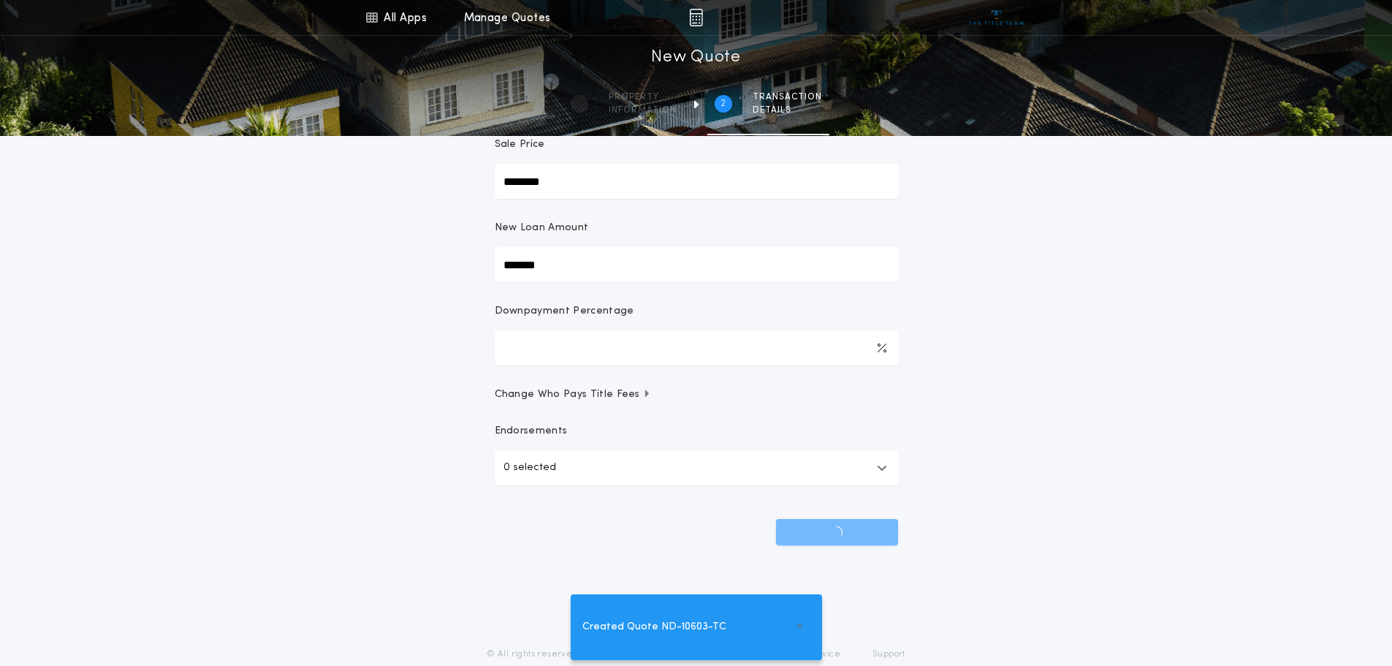 Image resolution: width=1392 pixels, height=666 pixels. I want to click on p: New Loan Amount, so click(541, 228).